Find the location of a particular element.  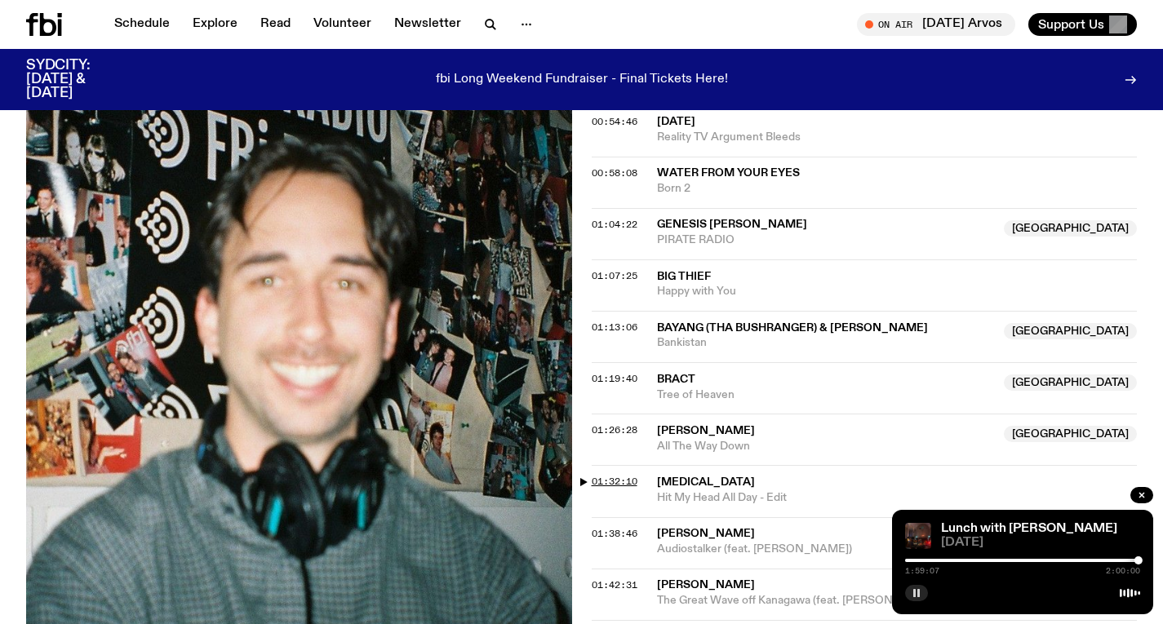

a: Explore is located at coordinates (215, 24).